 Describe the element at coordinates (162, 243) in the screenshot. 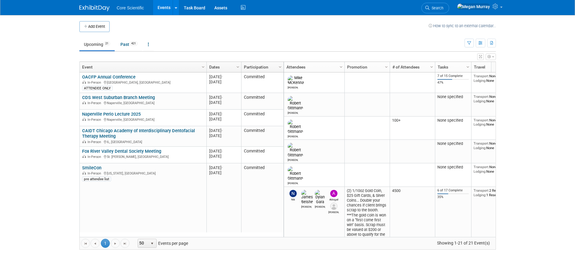

I see `span: Events per page` at that location.